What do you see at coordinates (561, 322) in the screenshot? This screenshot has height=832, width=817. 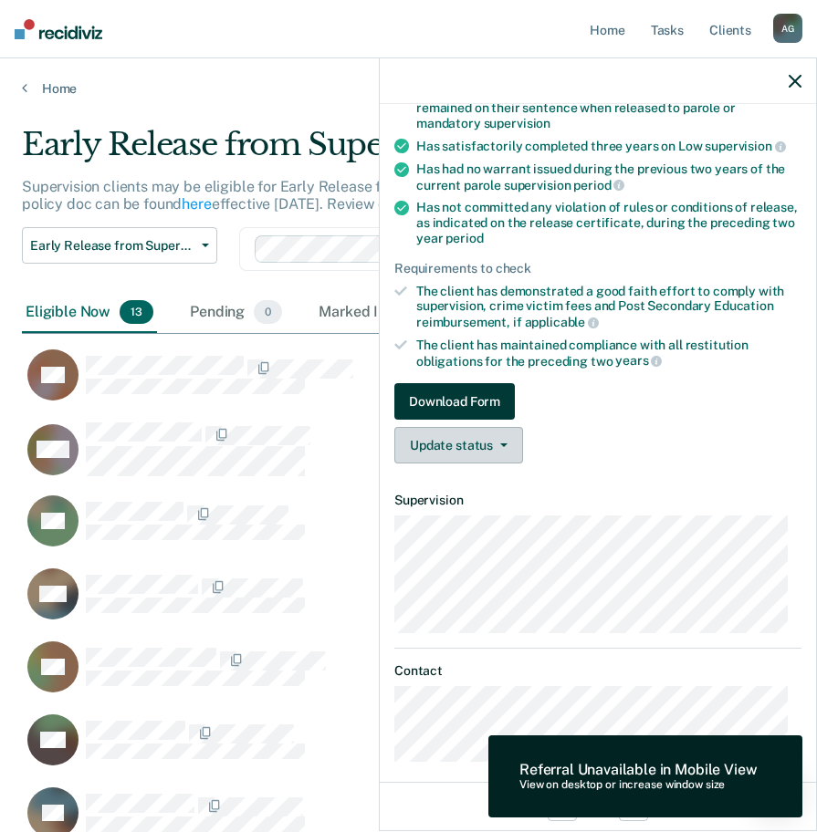 I see `span: applicable` at bounding box center [561, 322].